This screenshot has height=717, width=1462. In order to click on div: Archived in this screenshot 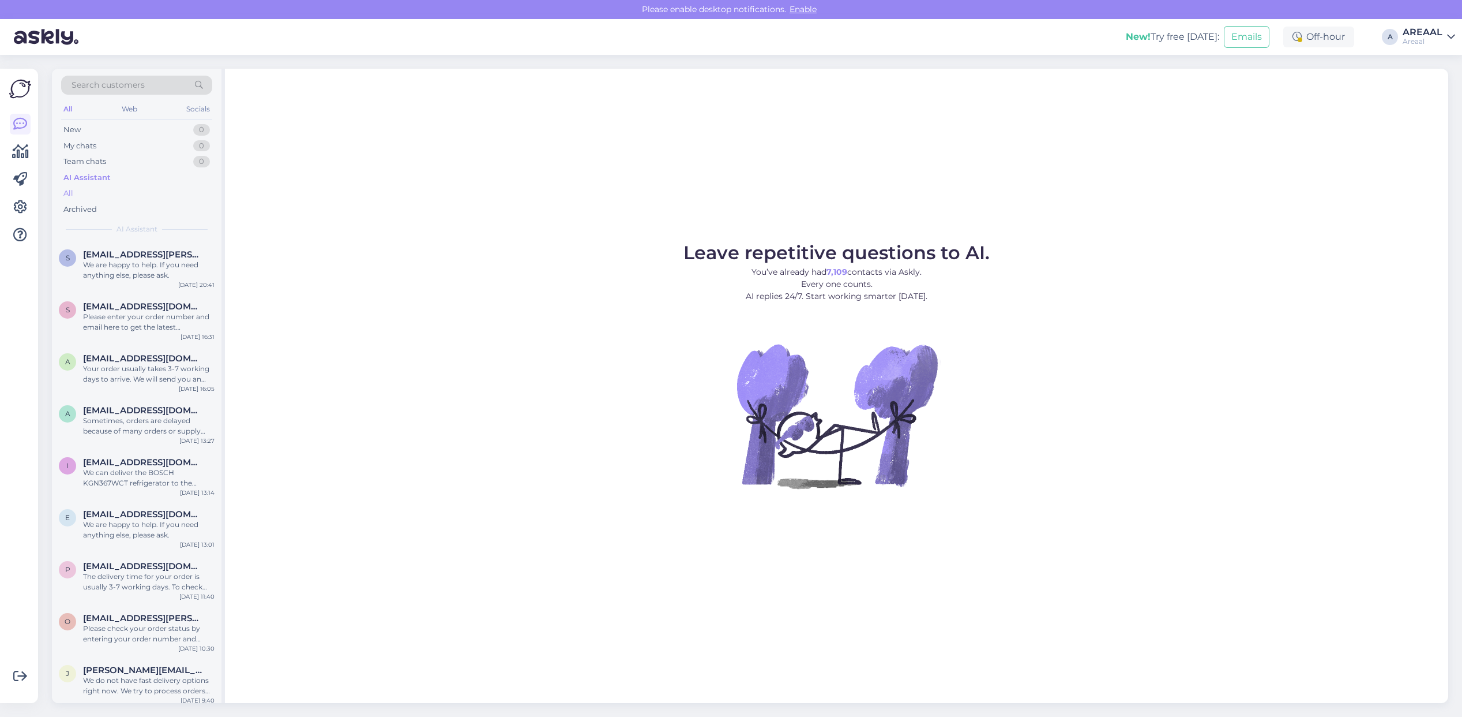, I will do `click(80, 209)`.